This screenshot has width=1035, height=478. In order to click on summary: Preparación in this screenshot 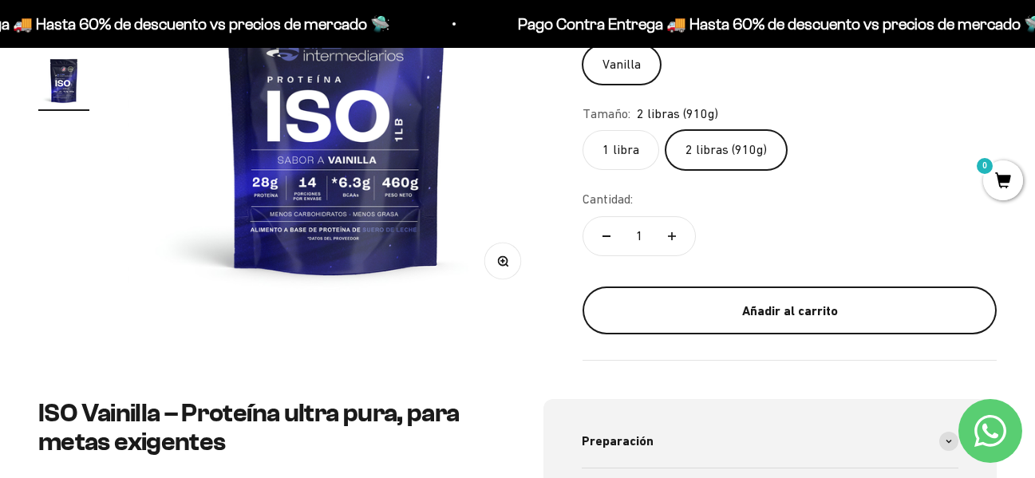, I will do `click(770, 441)`.